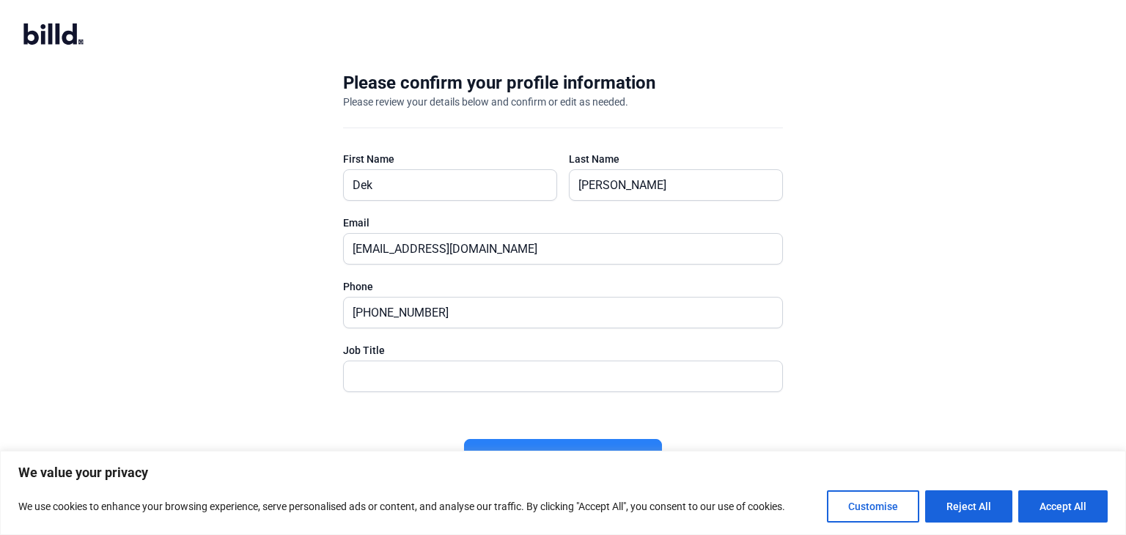 Image resolution: width=1126 pixels, height=535 pixels. I want to click on p: We use cookies to enhance your browsing experience, serve personalised ads or content, and analys..., so click(402, 506).